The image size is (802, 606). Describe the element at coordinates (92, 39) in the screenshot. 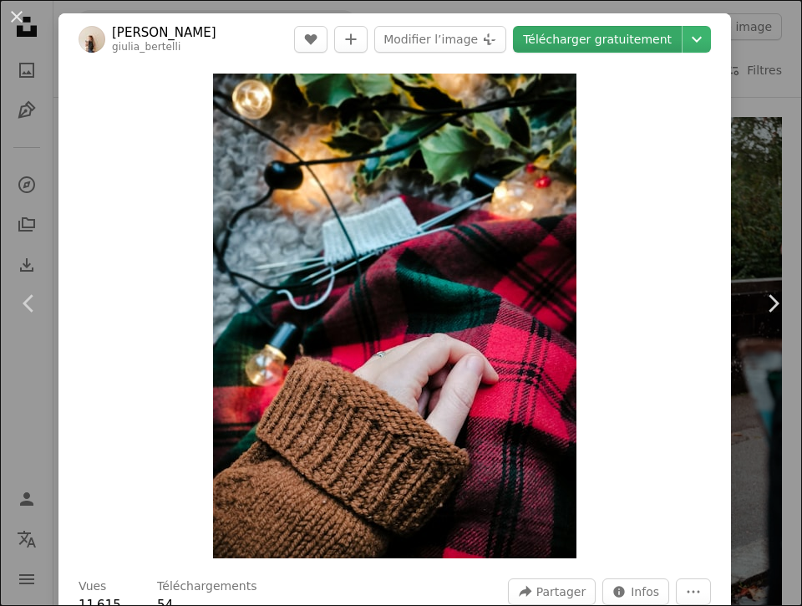

I see `img: Accéder au profil de Giulia Bertelli` at that location.